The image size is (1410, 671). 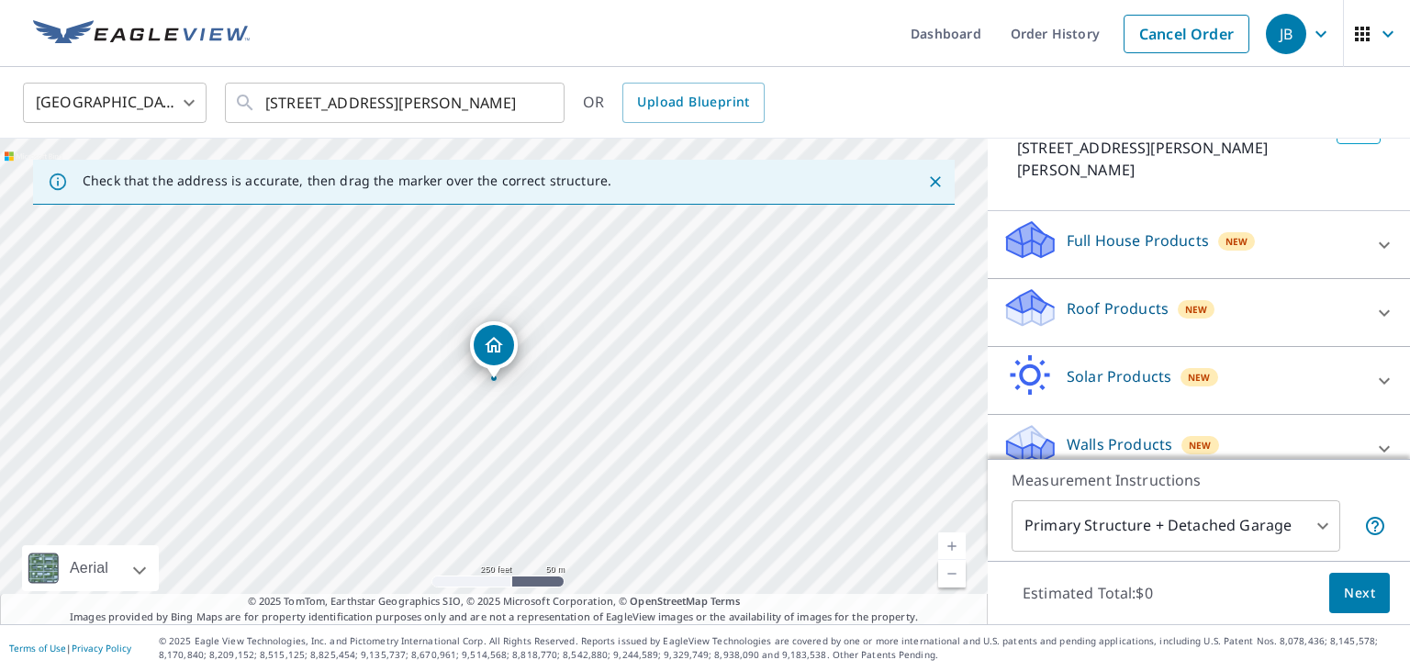 What do you see at coordinates (1176, 526) in the screenshot?
I see `div: Primary Structure + Detached Garage` at bounding box center [1176, 526].